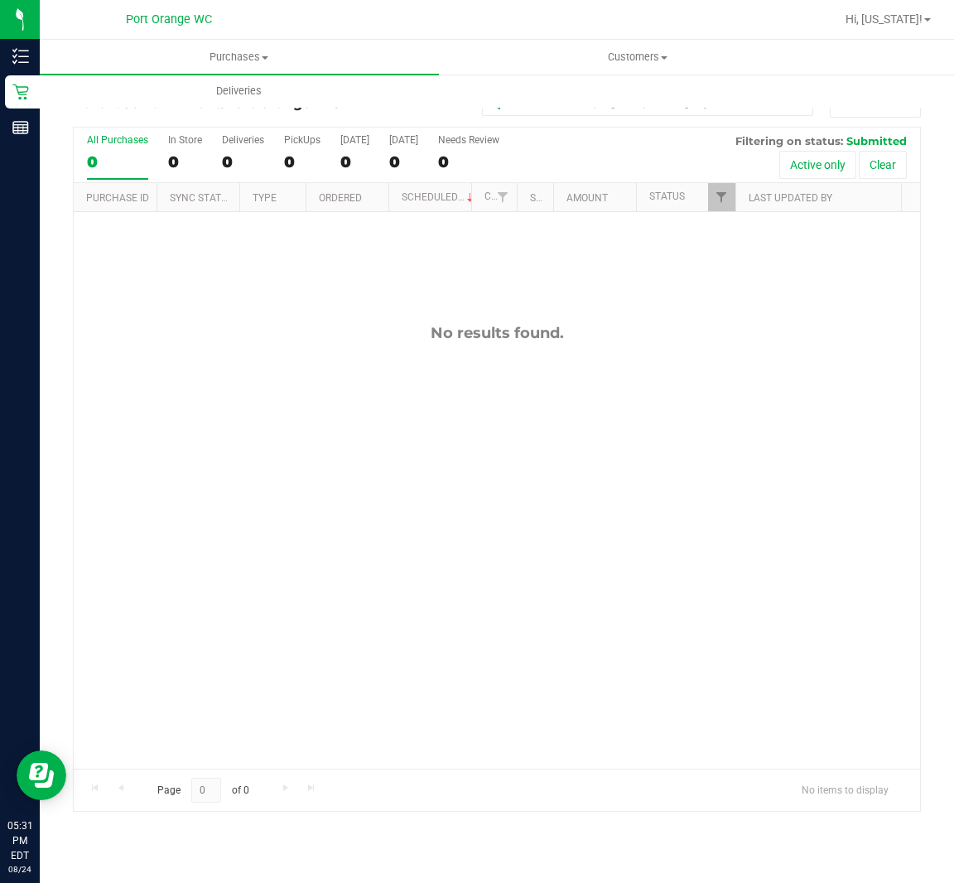 The image size is (954, 883). I want to click on a: Deliveries, so click(239, 91).